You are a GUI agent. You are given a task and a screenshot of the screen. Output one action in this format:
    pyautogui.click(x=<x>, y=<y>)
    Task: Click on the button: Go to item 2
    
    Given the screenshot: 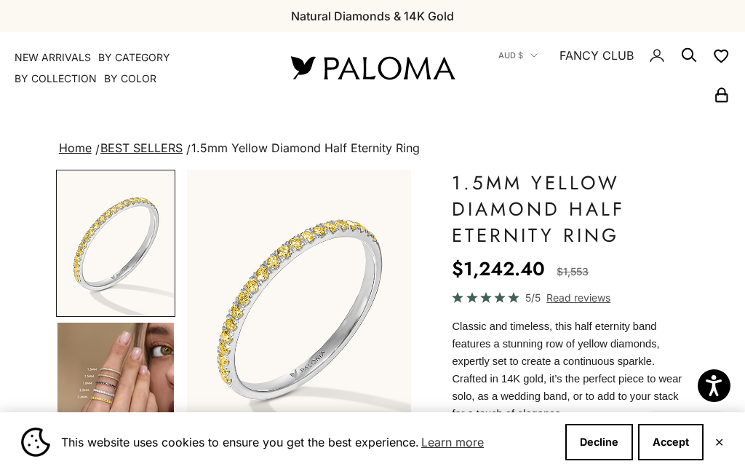 What is the action you would take?
    pyautogui.click(x=116, y=243)
    